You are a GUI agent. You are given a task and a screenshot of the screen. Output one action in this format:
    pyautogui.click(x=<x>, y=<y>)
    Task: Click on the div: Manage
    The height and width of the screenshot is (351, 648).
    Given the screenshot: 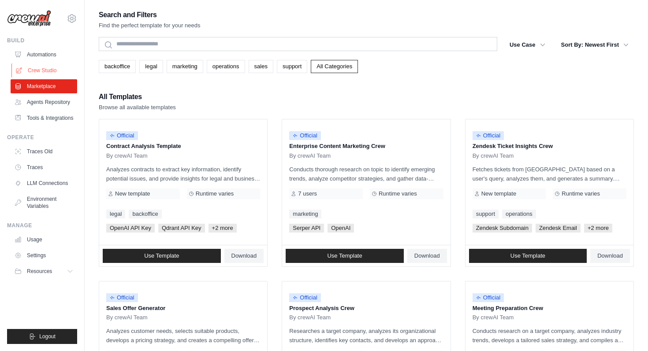 What is the action you would take?
    pyautogui.click(x=42, y=226)
    